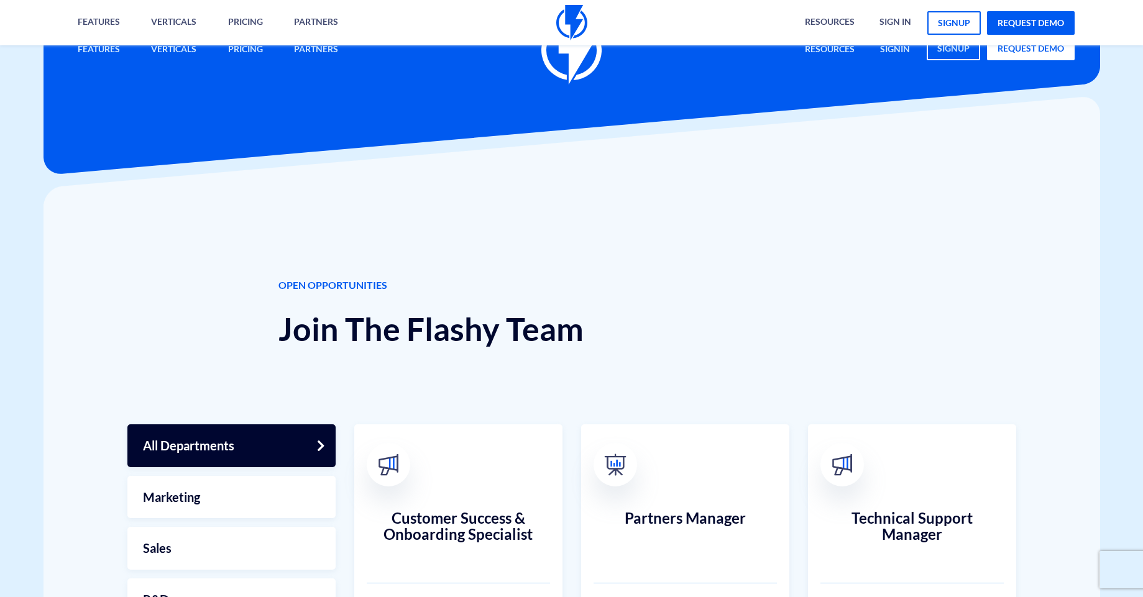 Image resolution: width=1143 pixels, height=597 pixels. What do you see at coordinates (458, 535) in the screenshot?
I see `h3: Customer Success & Onboarding Specialist` at bounding box center [458, 535].